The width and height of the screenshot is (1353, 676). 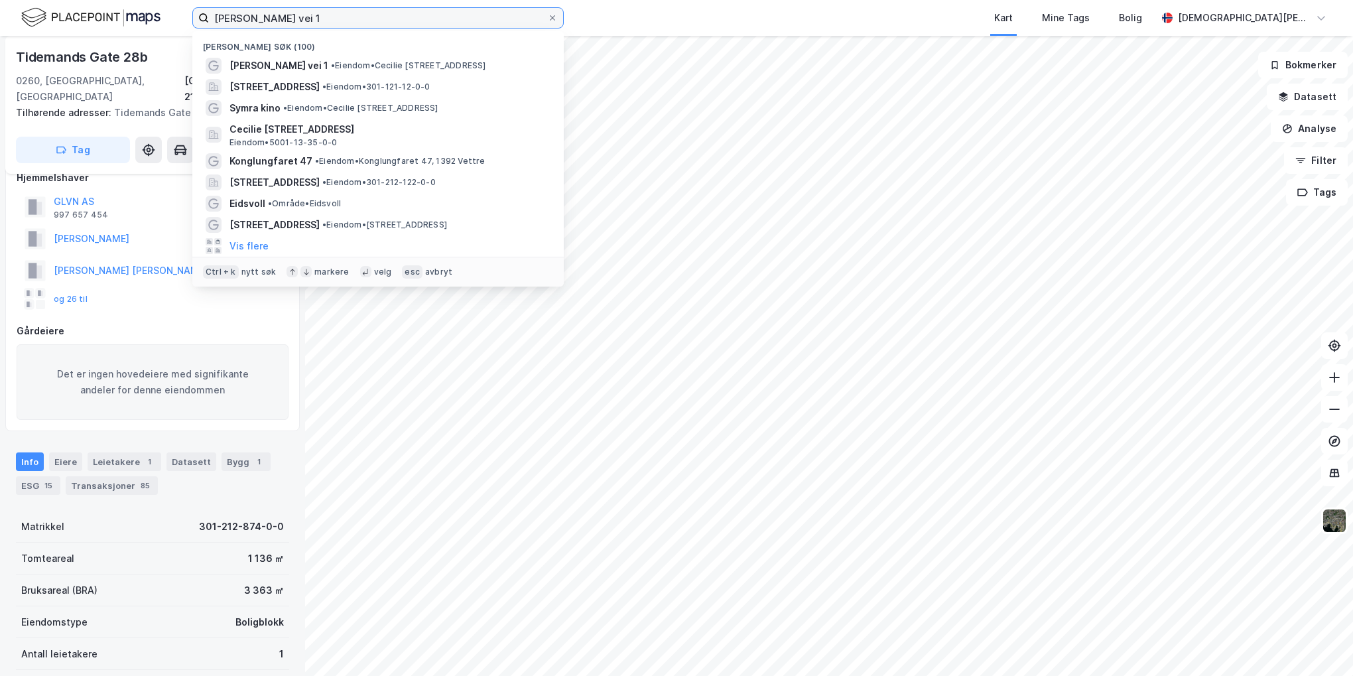 I want to click on div: Eiendomstype, so click(x=54, y=622).